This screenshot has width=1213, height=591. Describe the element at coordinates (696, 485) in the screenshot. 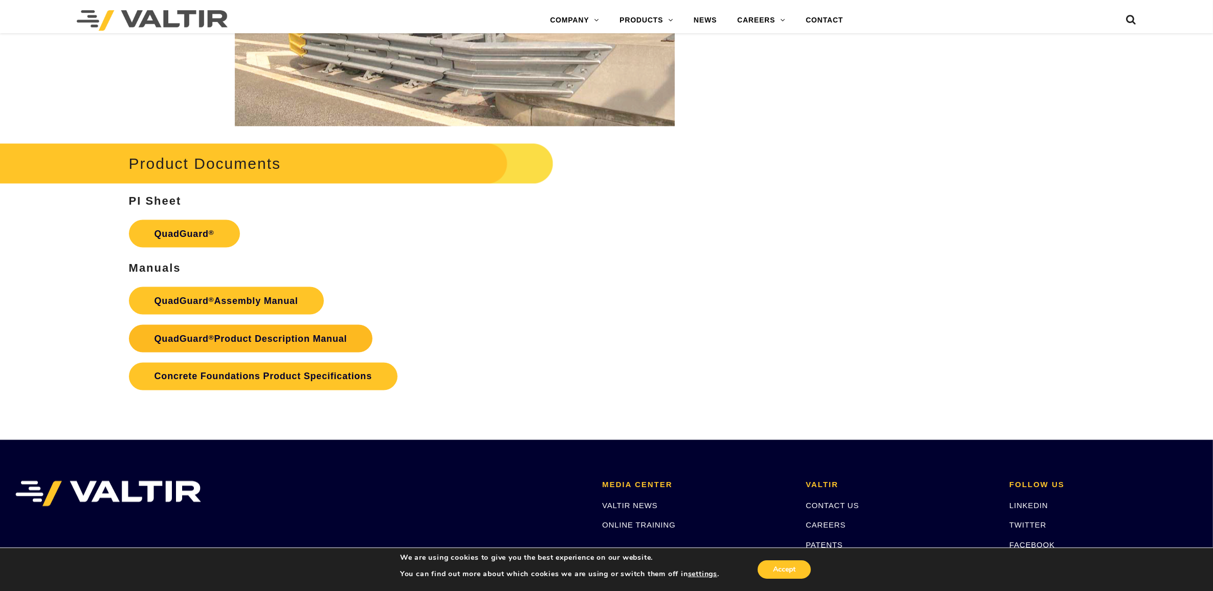

I see `h2: MEDIA CENTER` at that location.